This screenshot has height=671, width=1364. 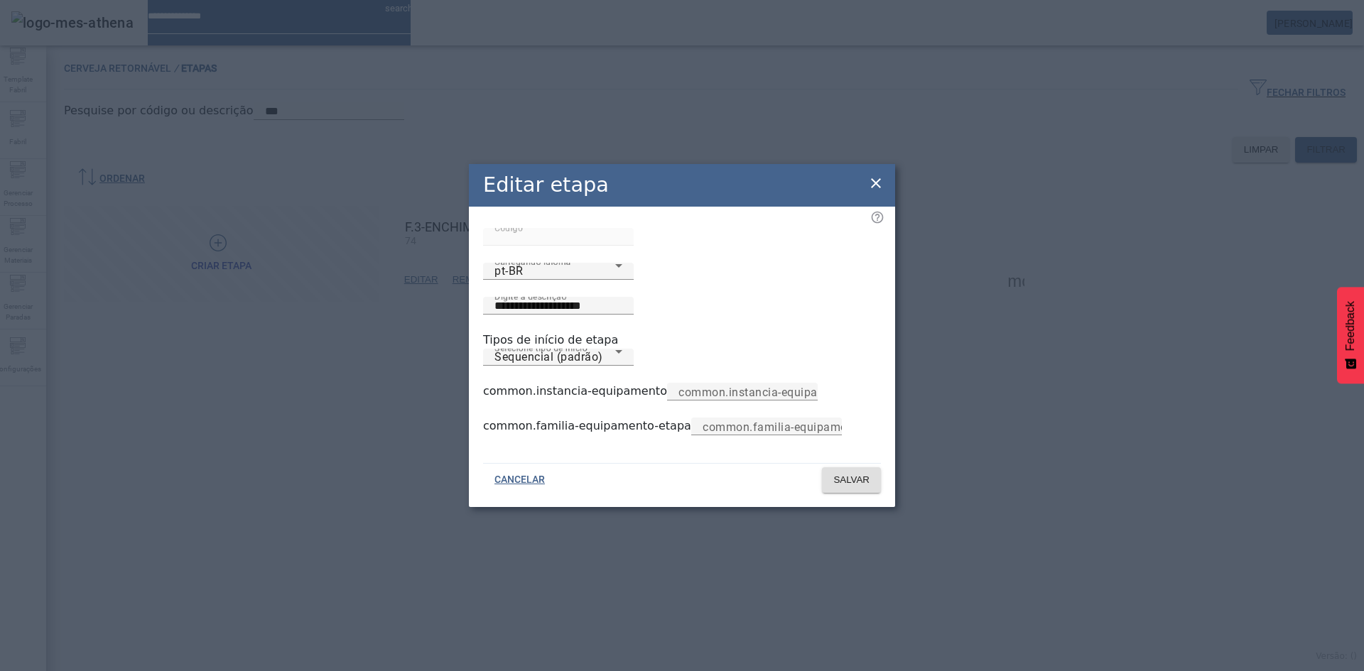 I want to click on mat-label: Código, so click(x=509, y=227).